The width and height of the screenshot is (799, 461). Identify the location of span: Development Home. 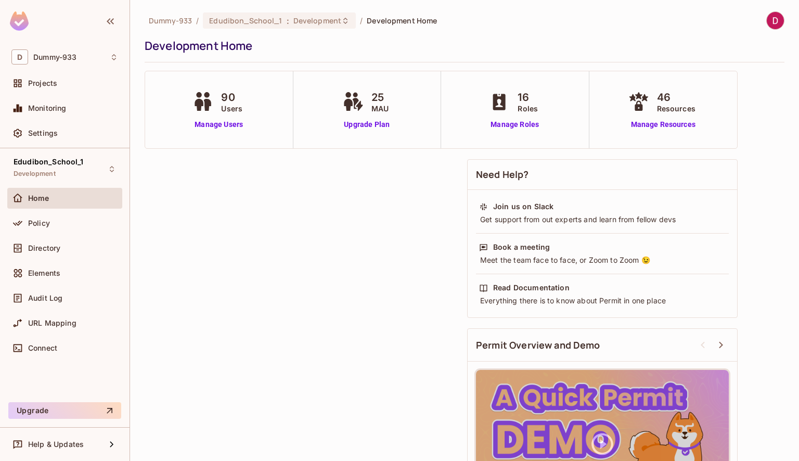
(401, 20).